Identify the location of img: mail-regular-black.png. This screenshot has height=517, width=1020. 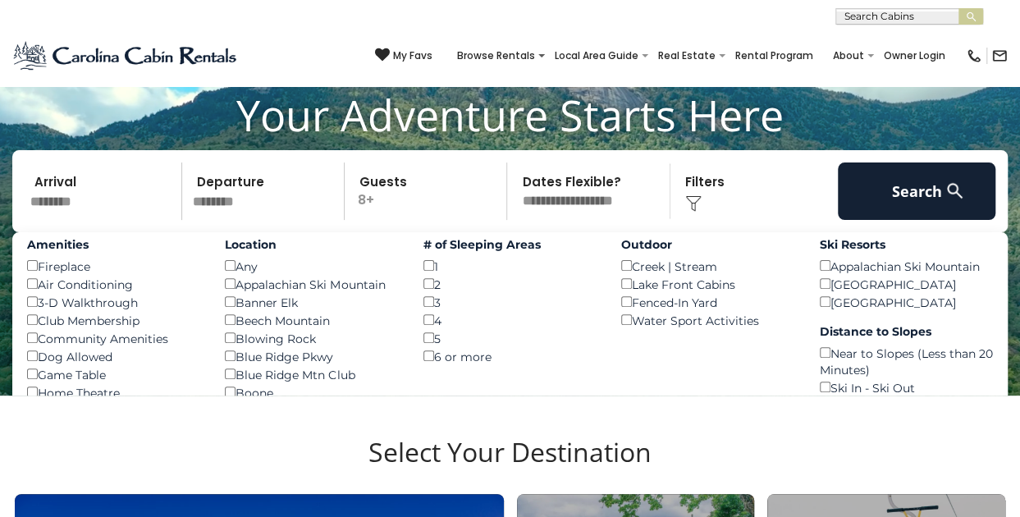
(999, 56).